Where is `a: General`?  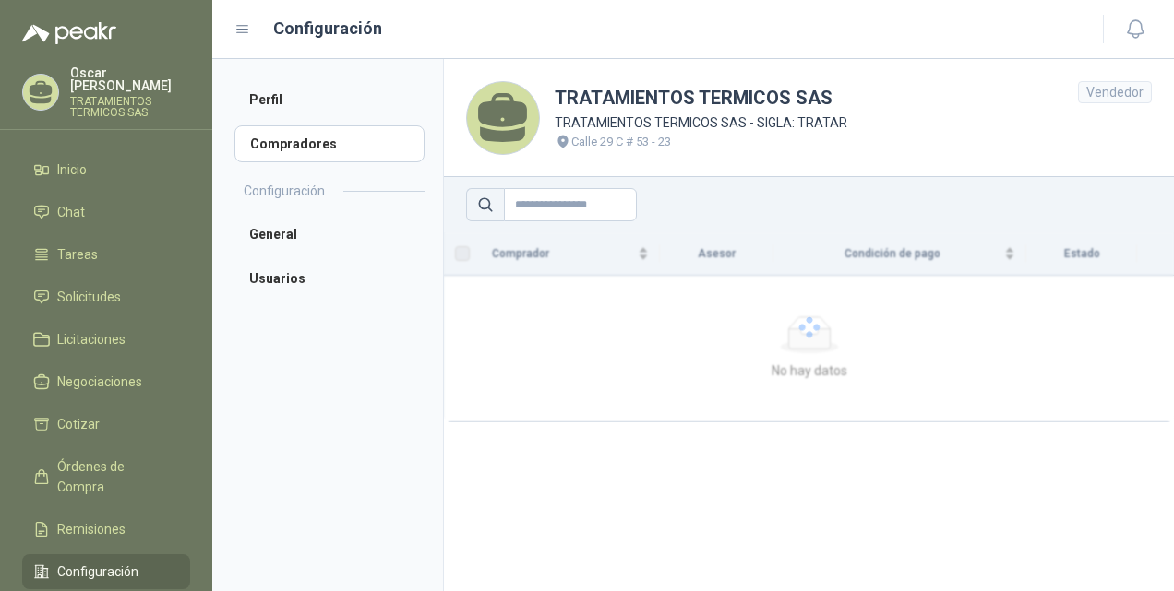
a: General is located at coordinates (329, 234).